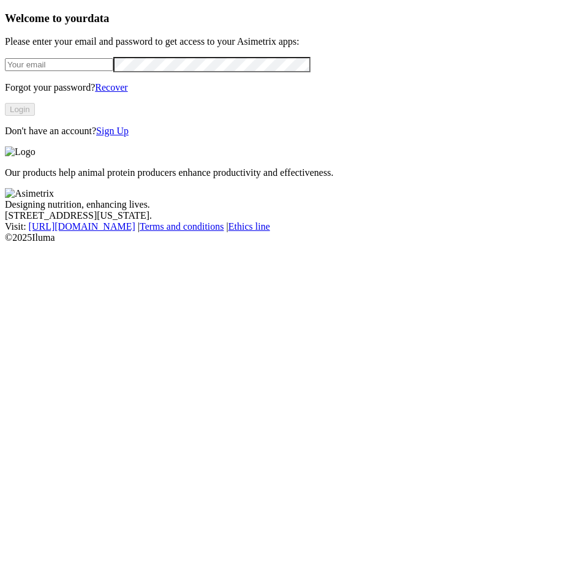 The image size is (564, 568). Describe the element at coordinates (98, 18) in the screenshot. I see `span: data` at that location.